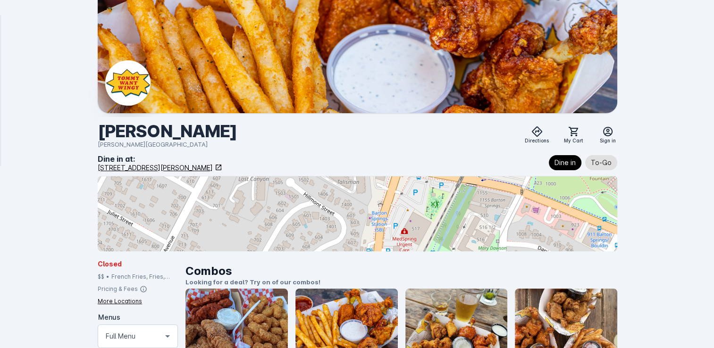 This screenshot has height=348, width=714. I want to click on div: More Locations, so click(120, 302).